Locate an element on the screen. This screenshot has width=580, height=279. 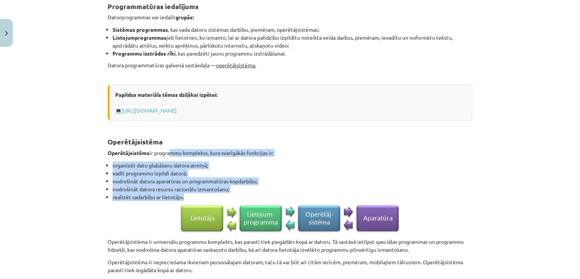
strong: grupās: is located at coordinates (185, 17).